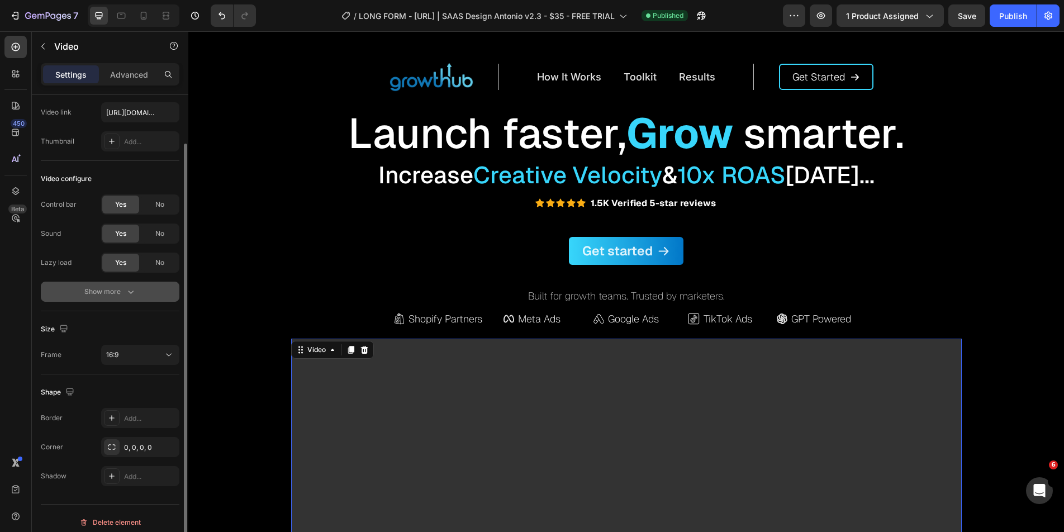 The height and width of the screenshot is (532, 1064). I want to click on span: 1 product assigned, so click(883, 16).